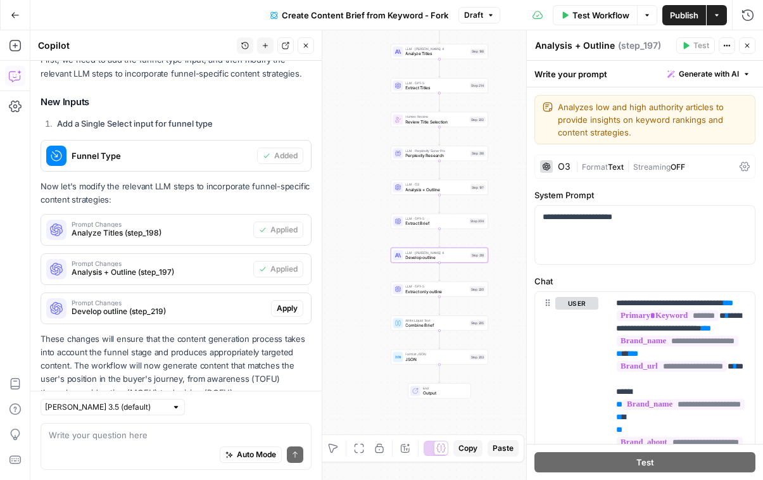 Image resolution: width=763 pixels, height=480 pixels. What do you see at coordinates (652, 120) in the screenshot?
I see `textarea: Analyzes low and high authority articles to provide insights on keyword rankings and content stra...` at bounding box center [652, 120].